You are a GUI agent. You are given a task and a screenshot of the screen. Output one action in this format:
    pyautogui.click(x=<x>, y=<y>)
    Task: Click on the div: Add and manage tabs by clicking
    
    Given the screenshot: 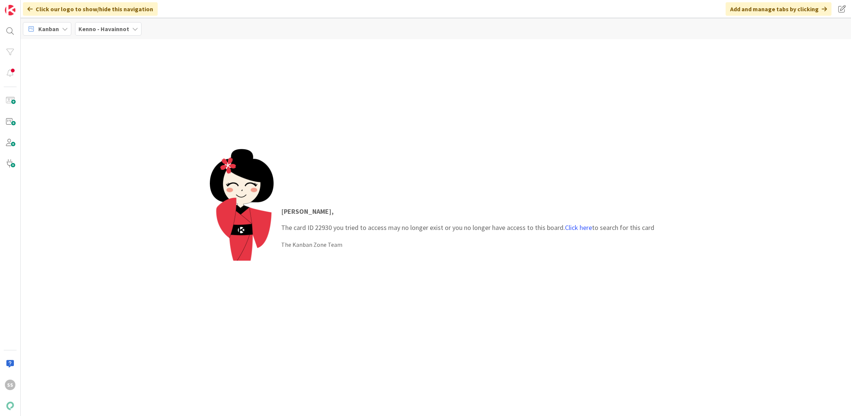 What is the action you would take?
    pyautogui.click(x=778, y=9)
    